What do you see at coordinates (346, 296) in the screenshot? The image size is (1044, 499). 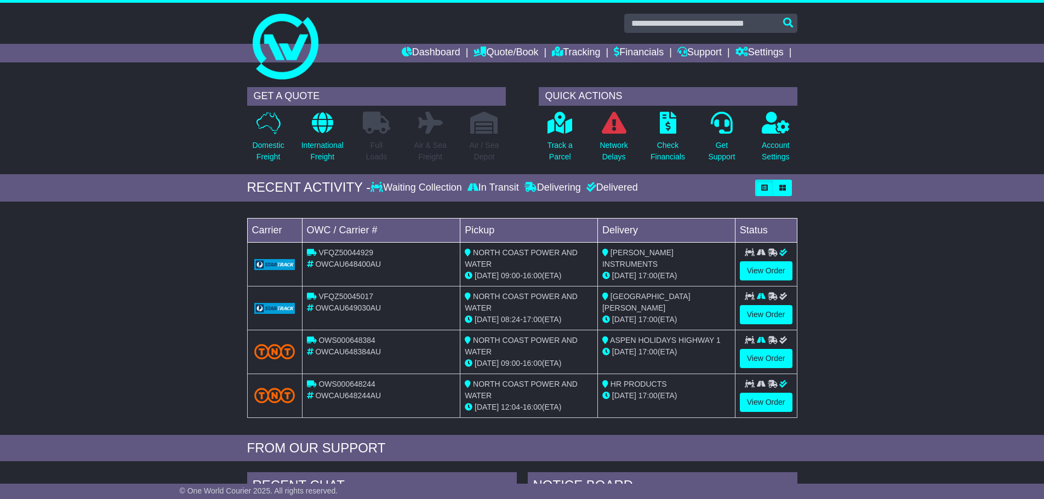 I see `span: VFQZ50045017` at bounding box center [346, 296].